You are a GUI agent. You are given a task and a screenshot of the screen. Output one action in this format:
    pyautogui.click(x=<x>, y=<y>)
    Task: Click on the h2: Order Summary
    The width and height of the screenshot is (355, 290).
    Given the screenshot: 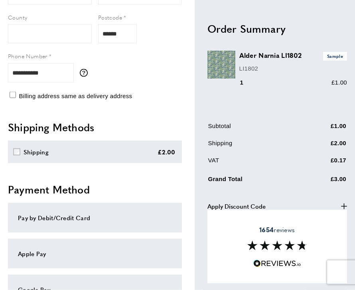 What is the action you would take?
    pyautogui.click(x=277, y=29)
    